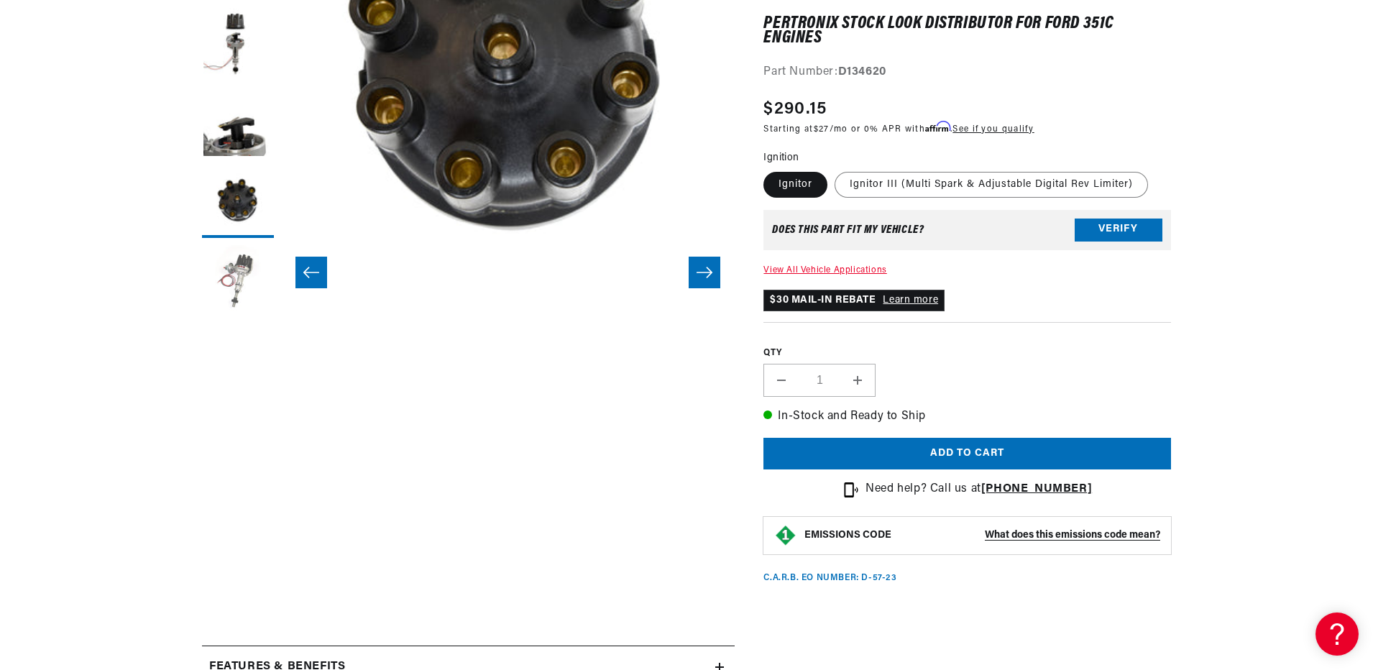  Describe the element at coordinates (822, 129) in the screenshot. I see `span: $27` at that location.